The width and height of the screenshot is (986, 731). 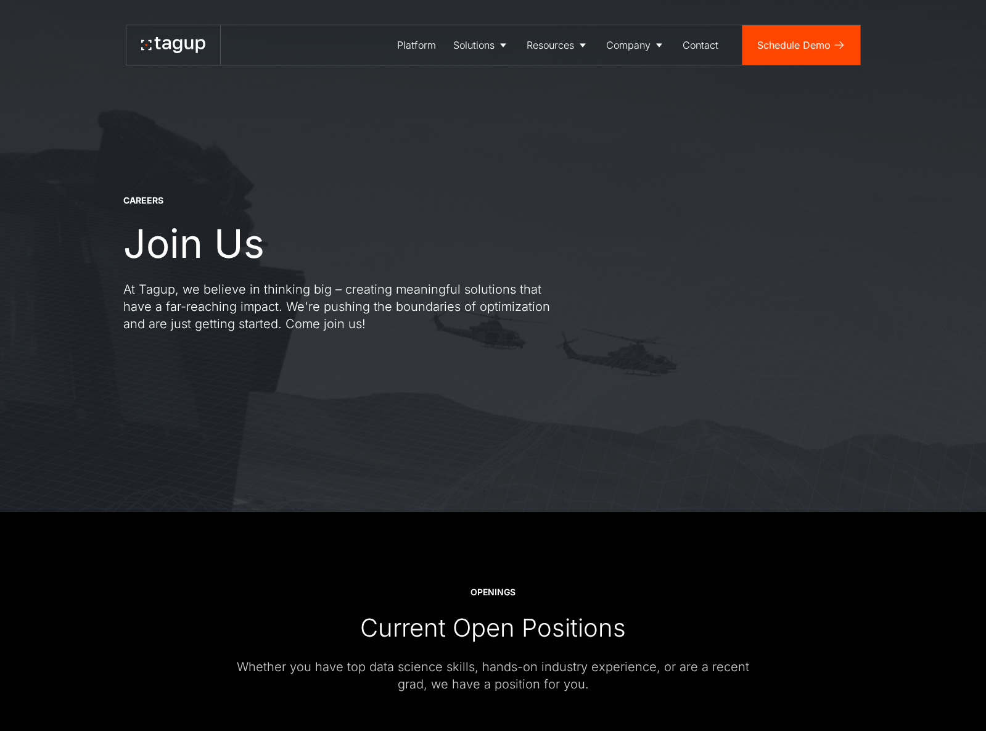 What do you see at coordinates (700, 45) in the screenshot?
I see `a: Contact` at bounding box center [700, 45].